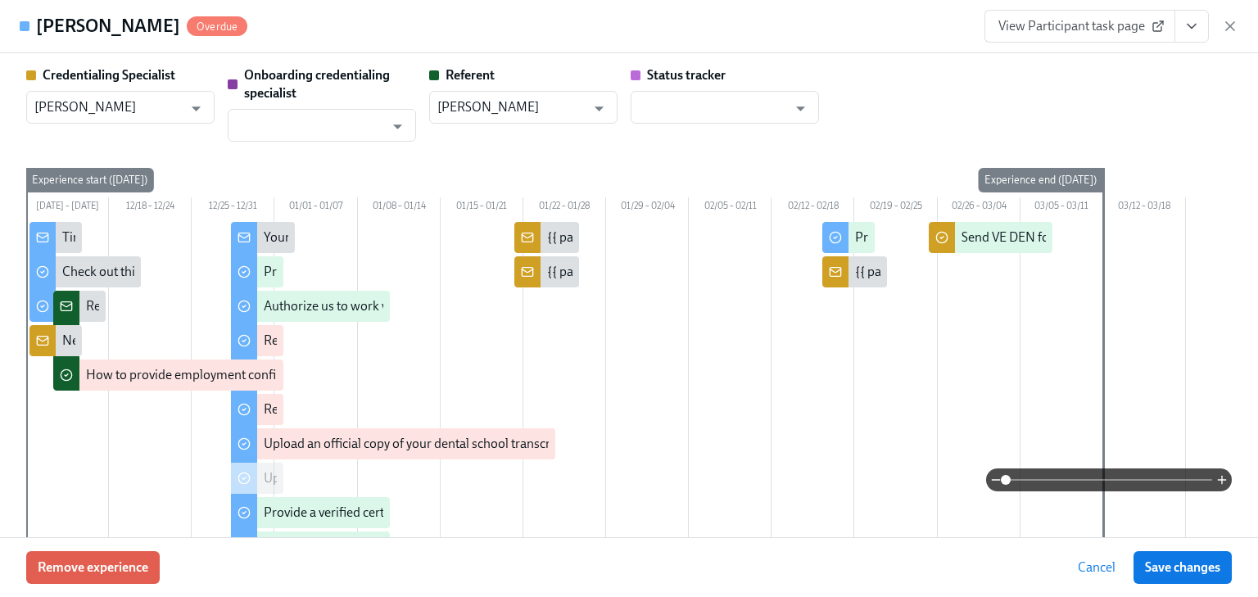 The height and width of the screenshot is (597, 1258). I want to click on div: 12/18 – 12/24, so click(150, 208).